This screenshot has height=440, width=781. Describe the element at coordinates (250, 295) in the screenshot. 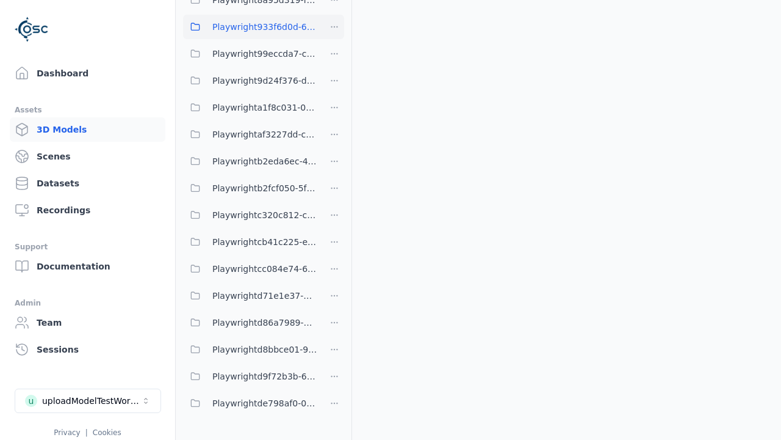

I see `button: Playwrightd71e1e37-d31c-4572-b04d-3c18b6f85a3d` at that location.